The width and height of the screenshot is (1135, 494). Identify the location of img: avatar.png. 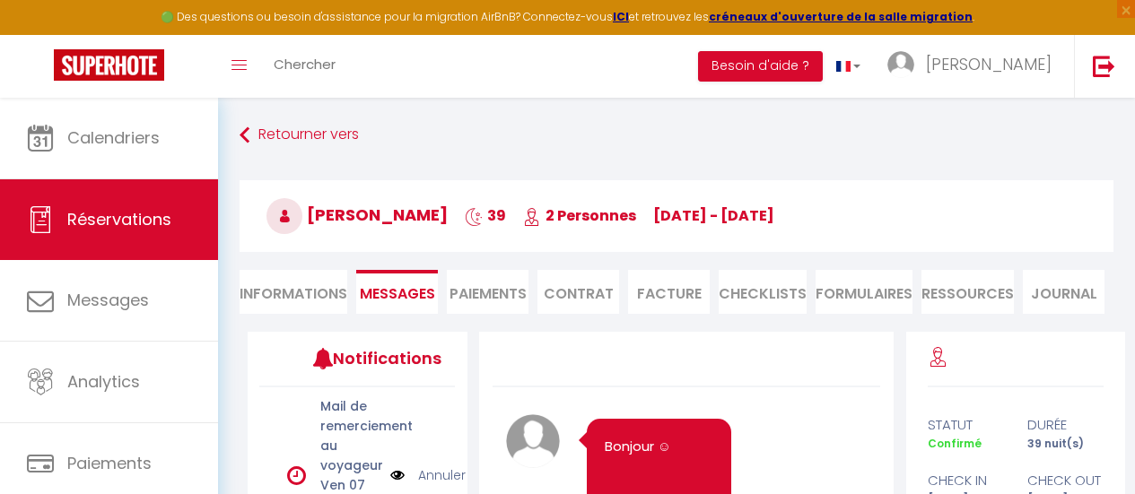
(533, 441).